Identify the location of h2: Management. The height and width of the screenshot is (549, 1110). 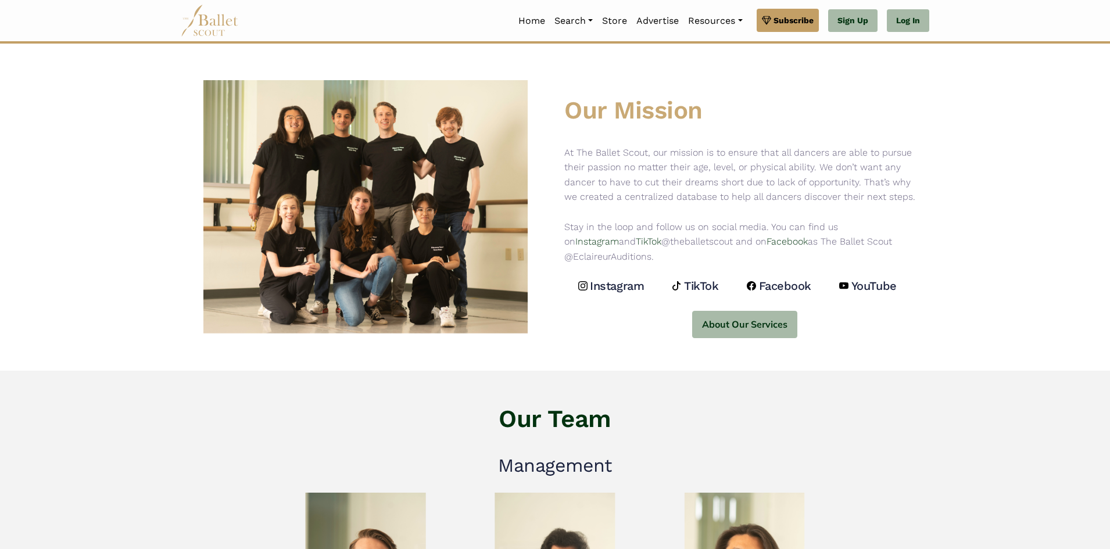
(555, 466).